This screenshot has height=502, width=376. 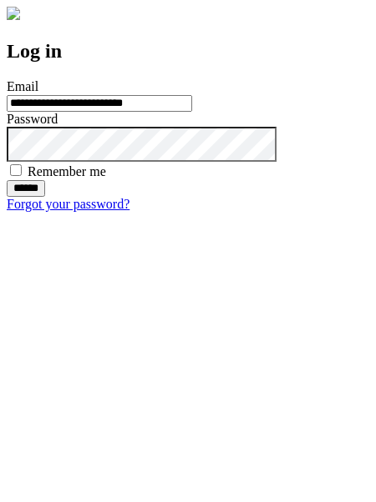 I want to click on label: Password, so click(x=32, y=119).